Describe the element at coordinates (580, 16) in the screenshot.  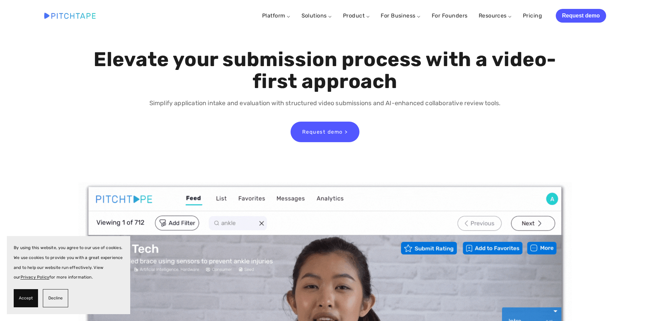
I see `a: Request demo` at that location.